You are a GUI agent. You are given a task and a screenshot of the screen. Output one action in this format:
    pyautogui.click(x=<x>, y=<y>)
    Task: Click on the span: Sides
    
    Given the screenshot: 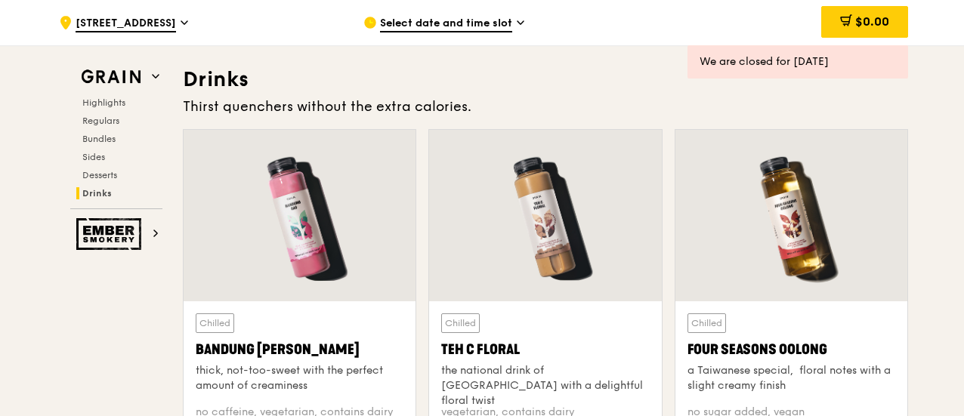 What is the action you would take?
    pyautogui.click(x=94, y=157)
    